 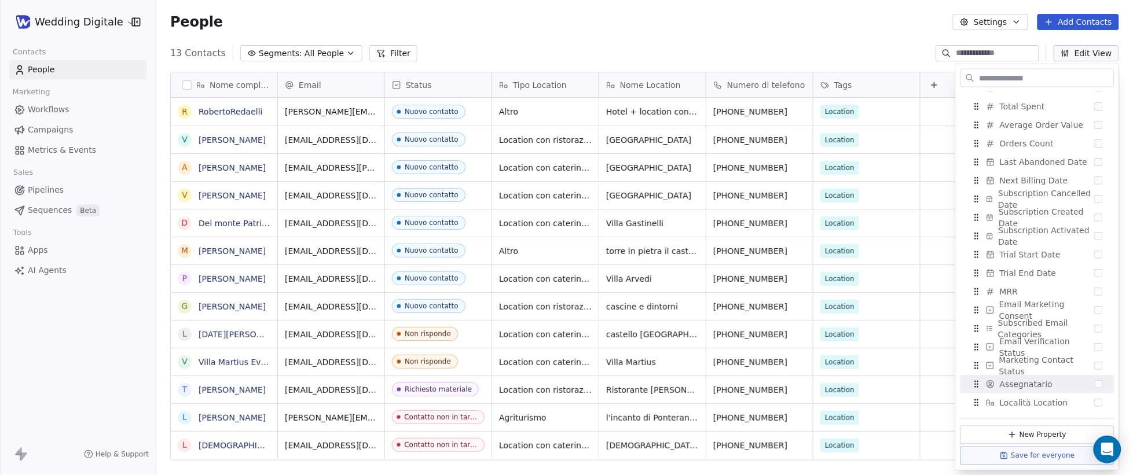 What do you see at coordinates (1026, 385) in the screenshot?
I see `span: Assegnatario` at bounding box center [1026, 385].